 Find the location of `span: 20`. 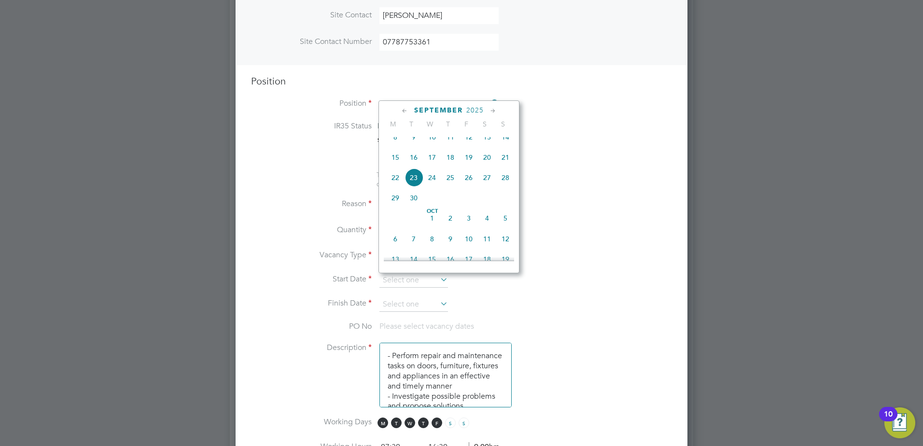

span: 20 is located at coordinates (487, 157).